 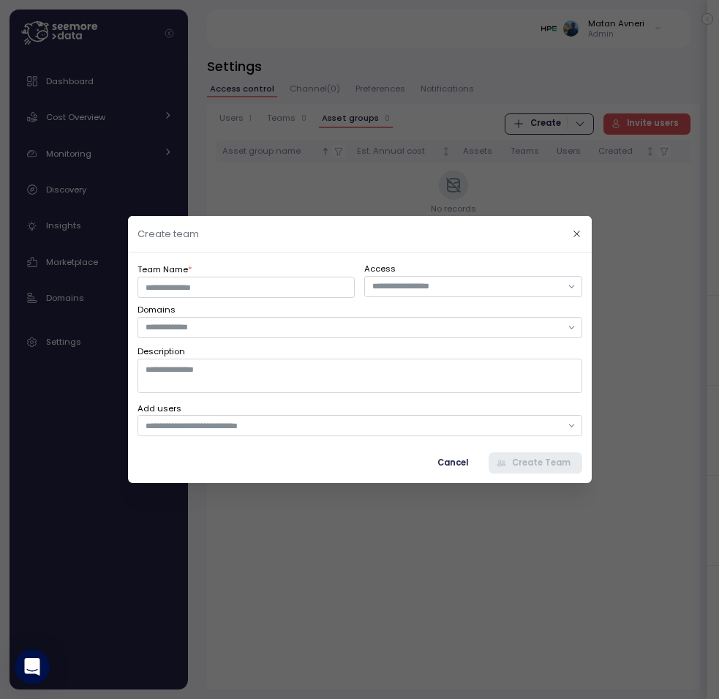 What do you see at coordinates (452, 462) in the screenshot?
I see `button: Cancel` at bounding box center [452, 462].